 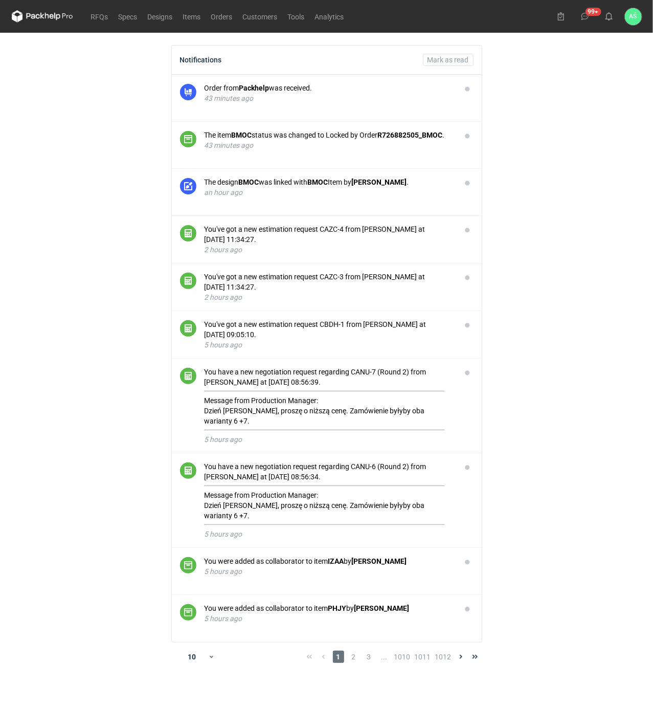 I want to click on strong: Packhelp, so click(x=254, y=88).